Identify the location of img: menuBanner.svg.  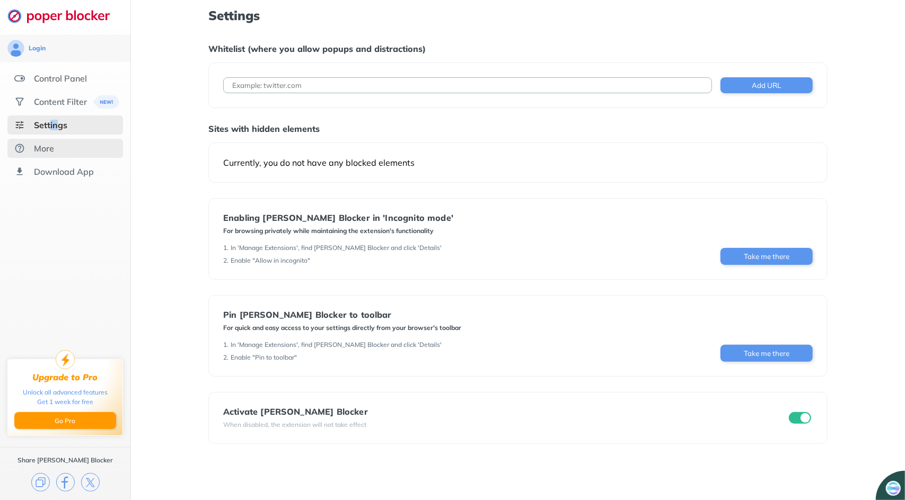
(105, 102).